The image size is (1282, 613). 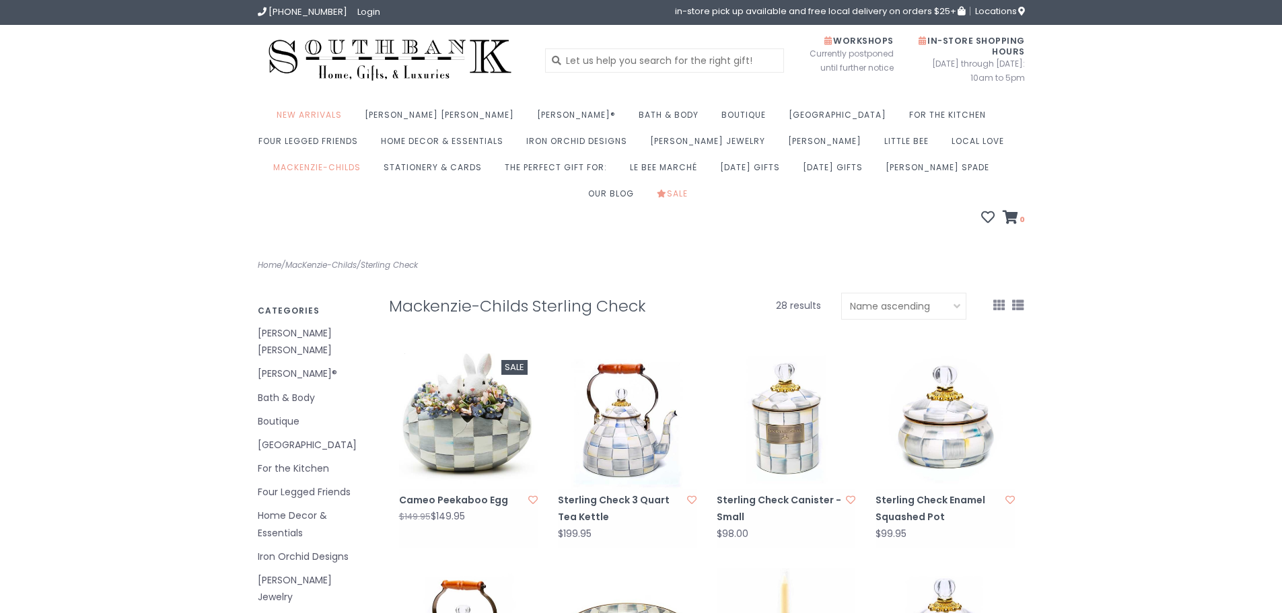 I want to click on img: Cameo Peekaboo Egg, so click(x=468, y=419).